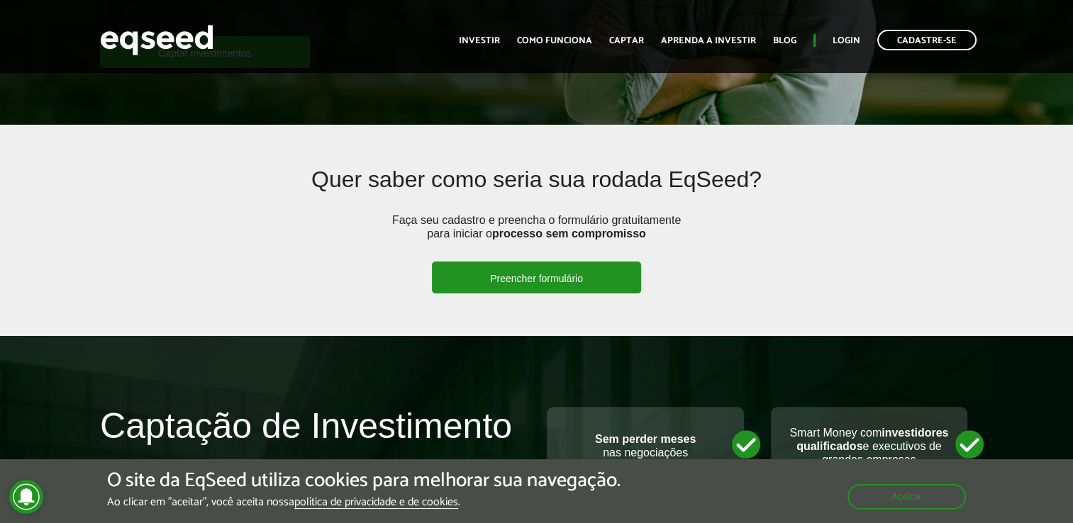 This screenshot has height=523, width=1073. Describe the element at coordinates (645, 439) in the screenshot. I see `strong: Sem perder meses` at that location.